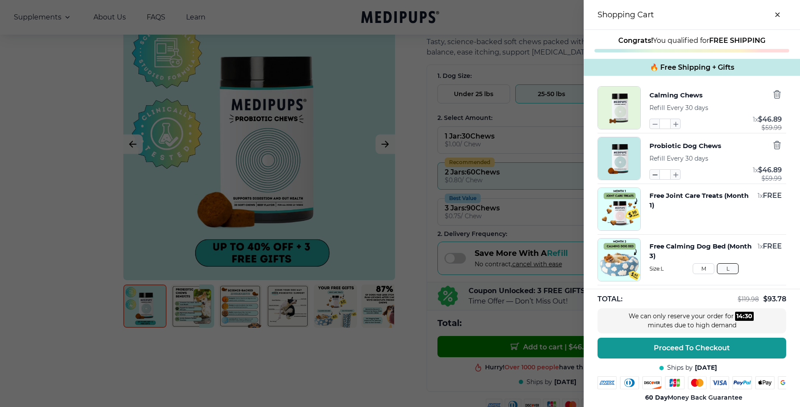 Image resolution: width=800 pixels, height=407 pixels. I want to click on button: Free Joint Care Treats (Month 1), so click(701, 200).